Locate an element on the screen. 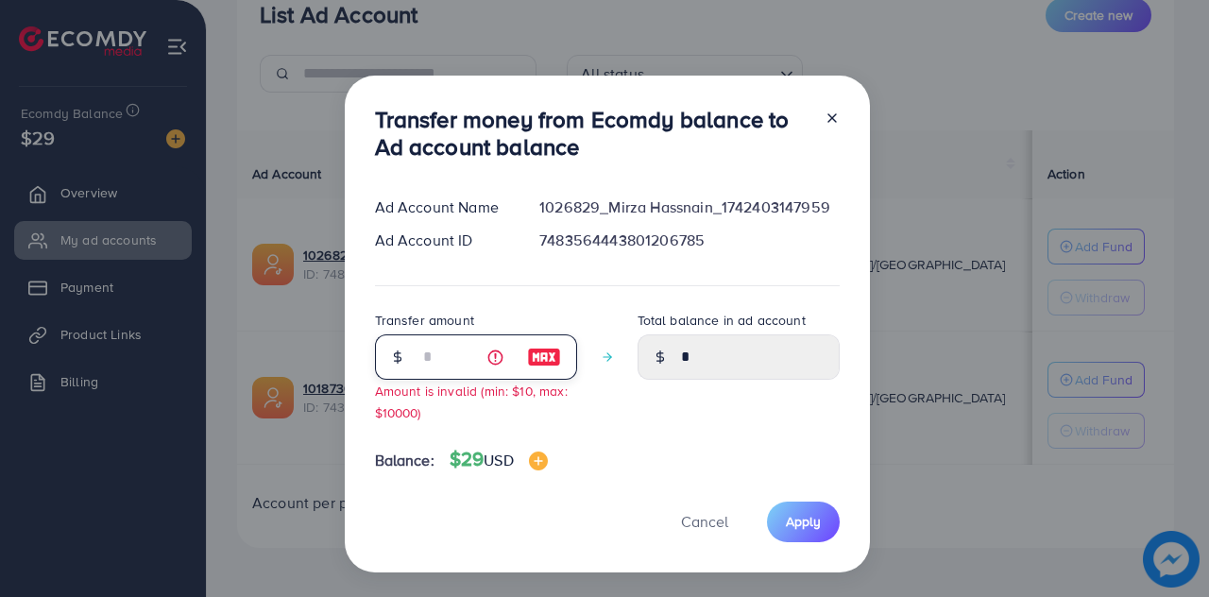 Image resolution: width=1209 pixels, height=597 pixels. h4: $29 is located at coordinates (499, 459).